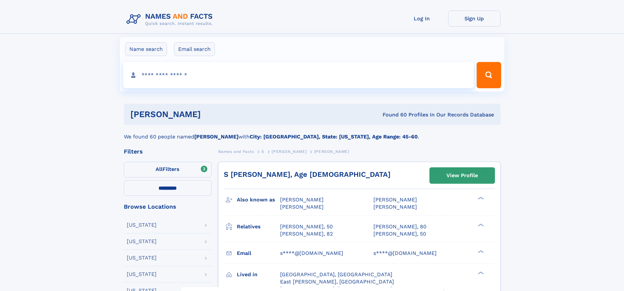  I want to click on button: Search Button, so click(489, 75).